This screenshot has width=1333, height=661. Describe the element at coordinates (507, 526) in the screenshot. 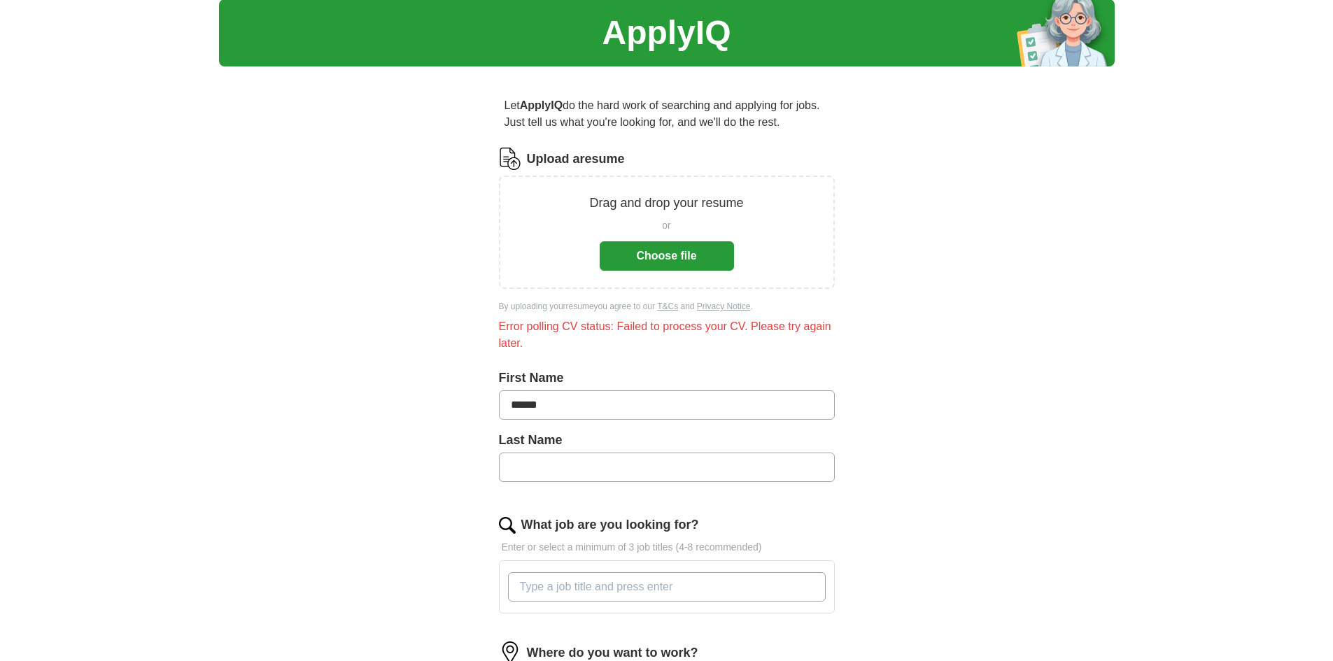

I see `img: search.png` at that location.